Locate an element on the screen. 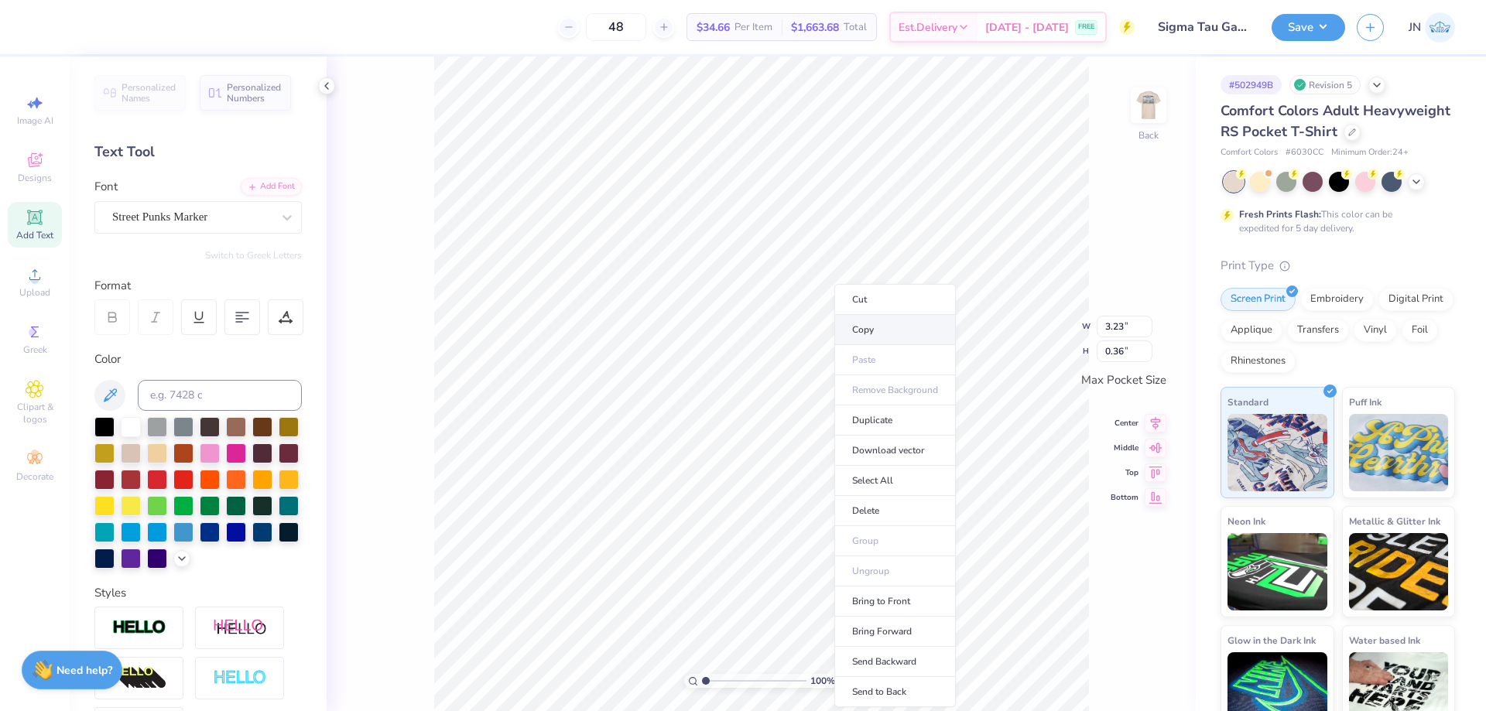 The width and height of the screenshot is (1486, 711). li: Cut is located at coordinates (895, 300).